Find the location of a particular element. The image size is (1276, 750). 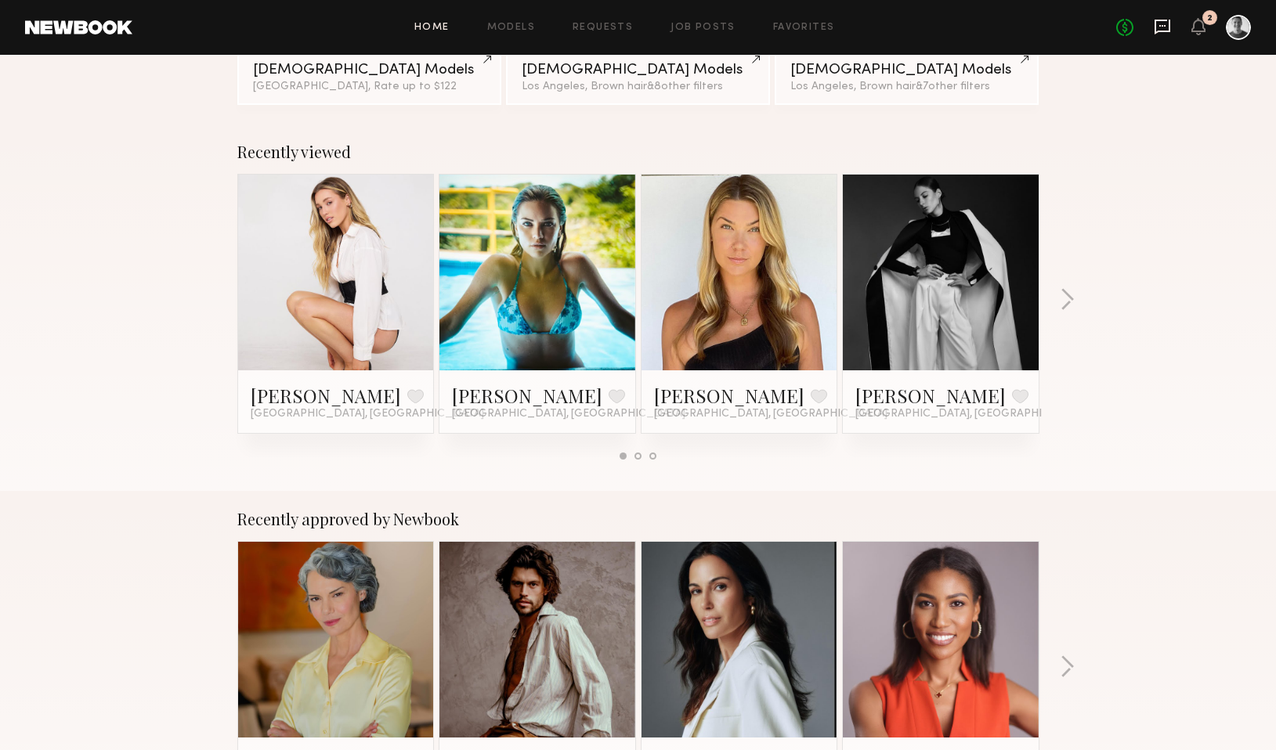

div: Recently viewed is located at coordinates (638, 152).